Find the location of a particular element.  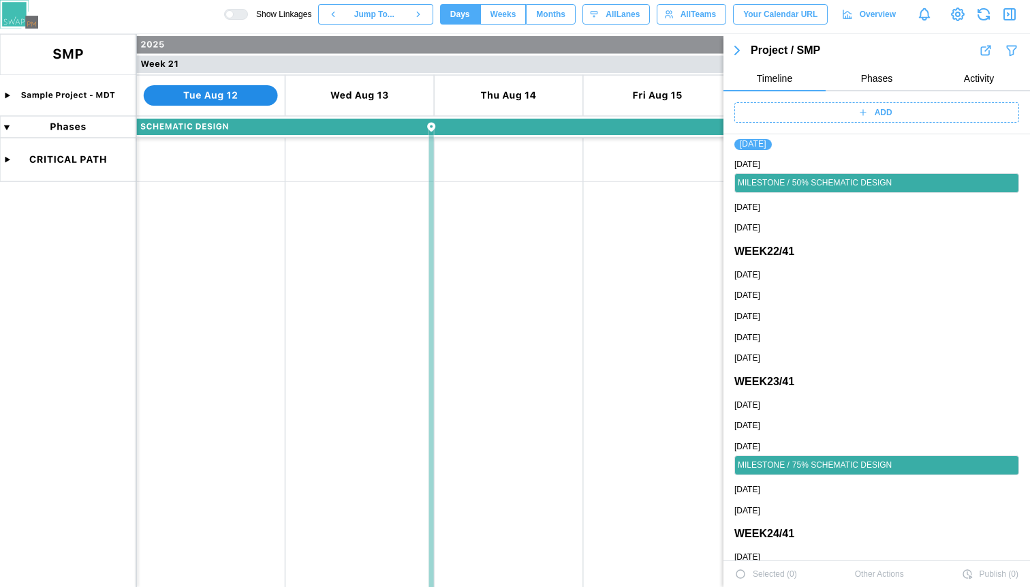

span: All Lanes is located at coordinates (623, 14).